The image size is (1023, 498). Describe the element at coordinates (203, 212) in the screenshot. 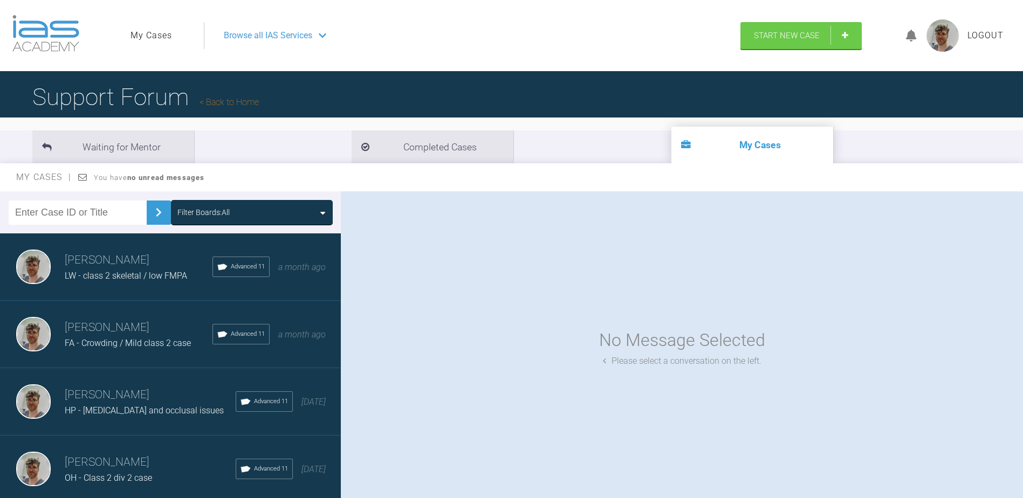

I see `div: Filter Boards: All` at that location.